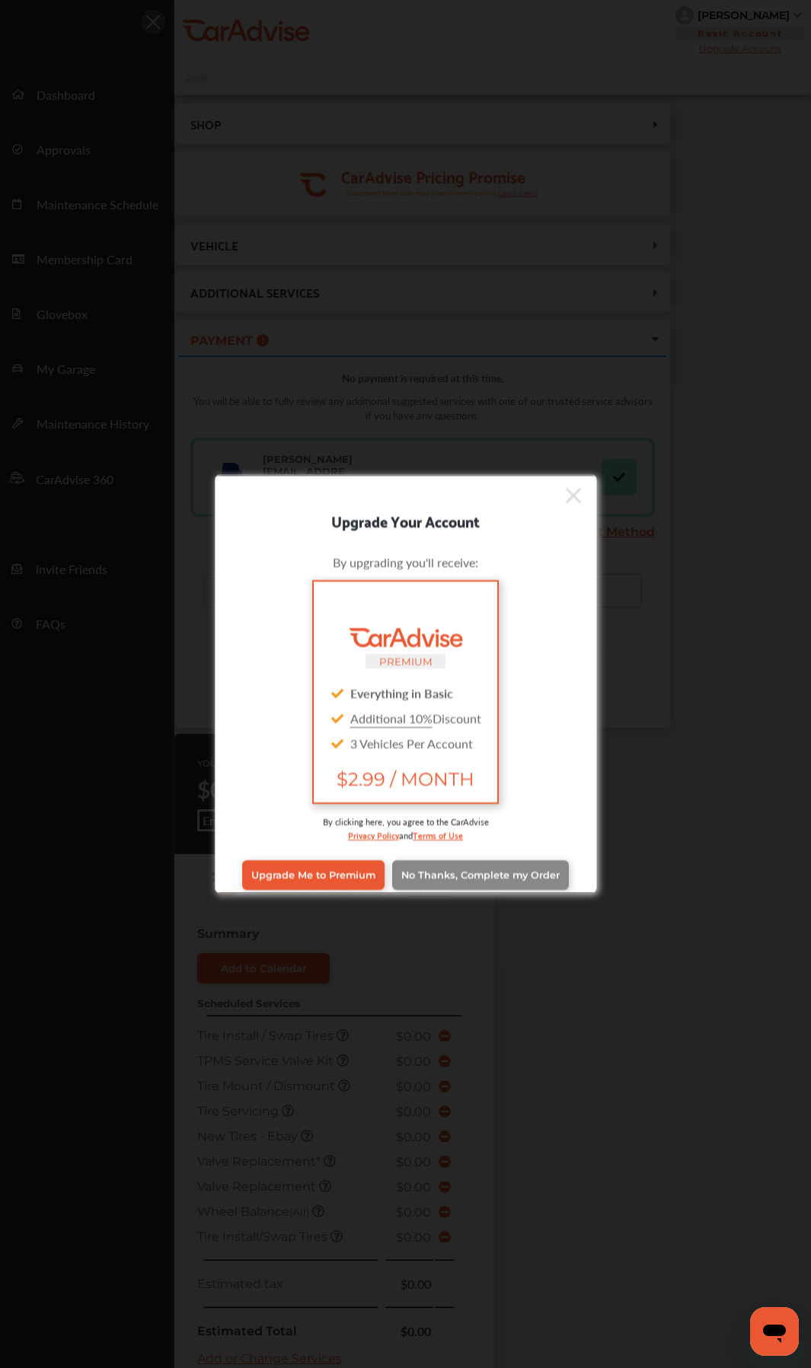 This screenshot has height=1368, width=811. Describe the element at coordinates (406, 835) in the screenshot. I see `div: By clicking here, you agree to the CarAdvise and` at that location.